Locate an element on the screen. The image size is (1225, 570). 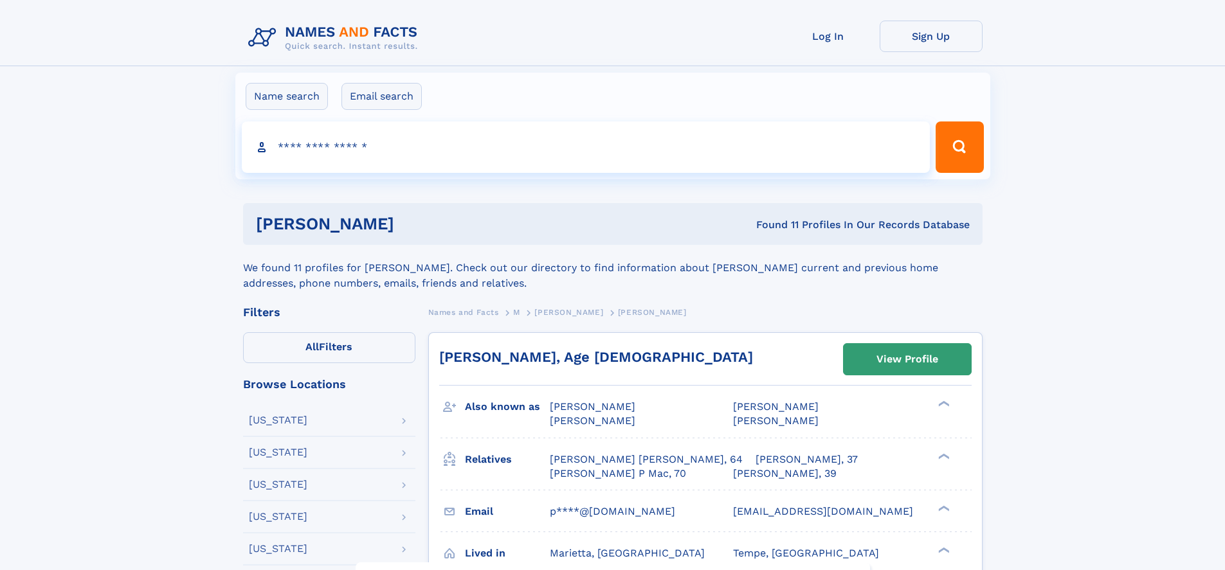
h3: Lived in is located at coordinates (507, 553).